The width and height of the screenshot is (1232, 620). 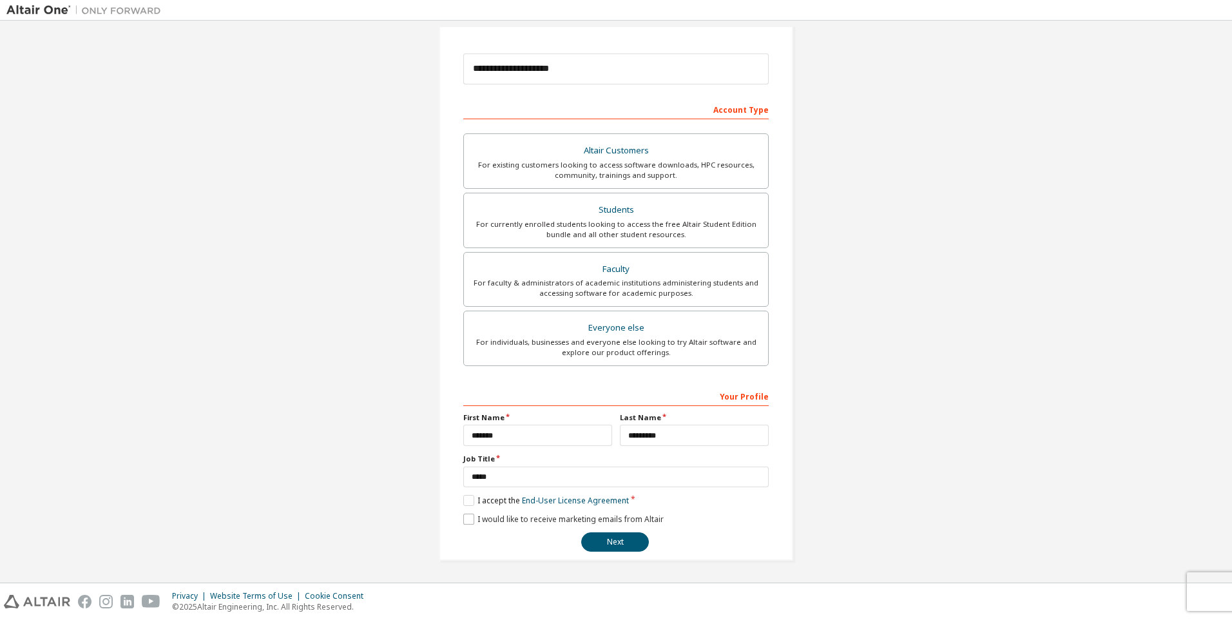 I want to click on div: Altair Customers, so click(x=616, y=151).